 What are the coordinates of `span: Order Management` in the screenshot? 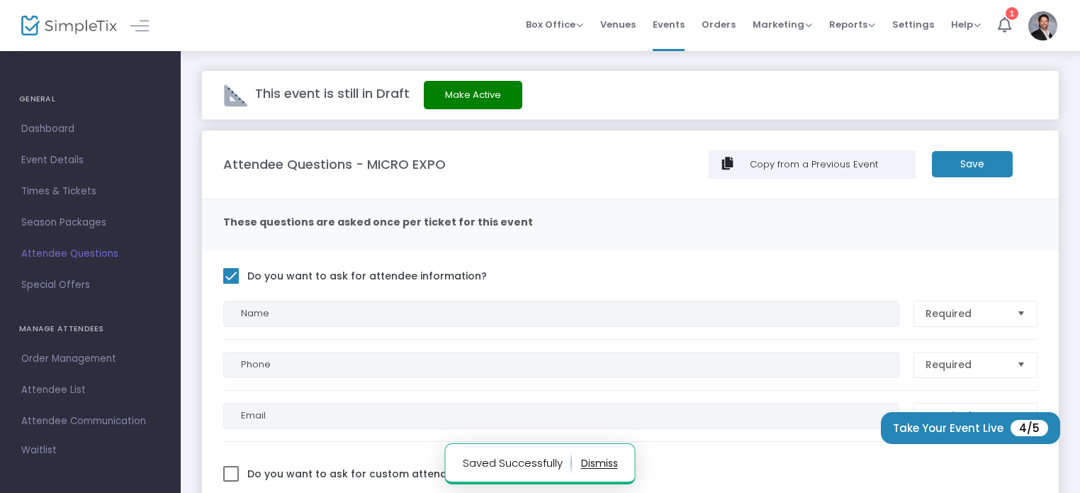 It's located at (90, 359).